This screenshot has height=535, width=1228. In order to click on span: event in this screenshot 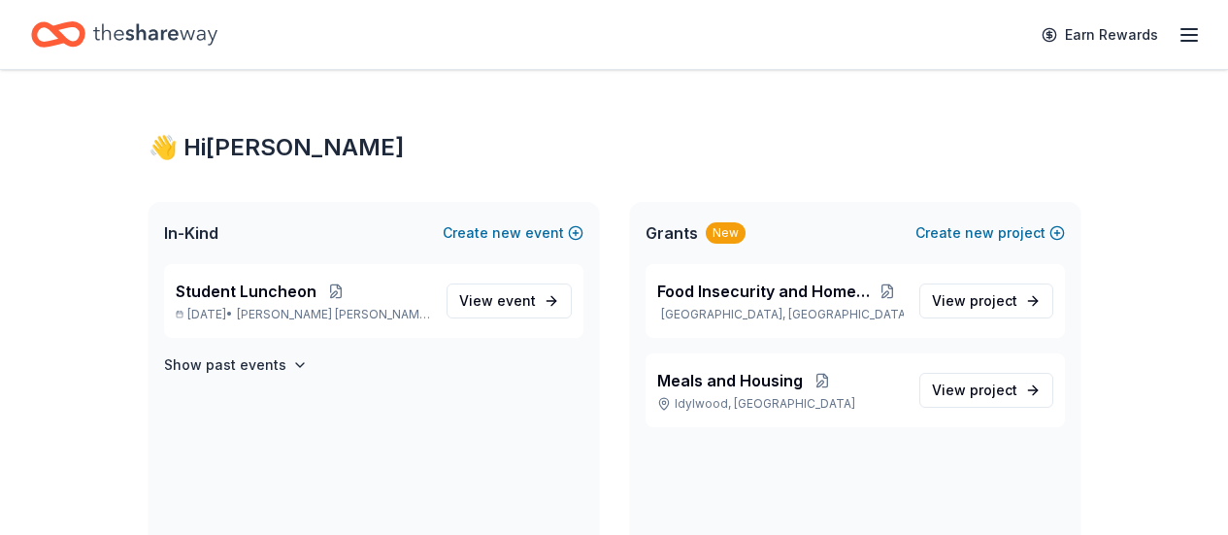, I will do `click(517, 300)`.